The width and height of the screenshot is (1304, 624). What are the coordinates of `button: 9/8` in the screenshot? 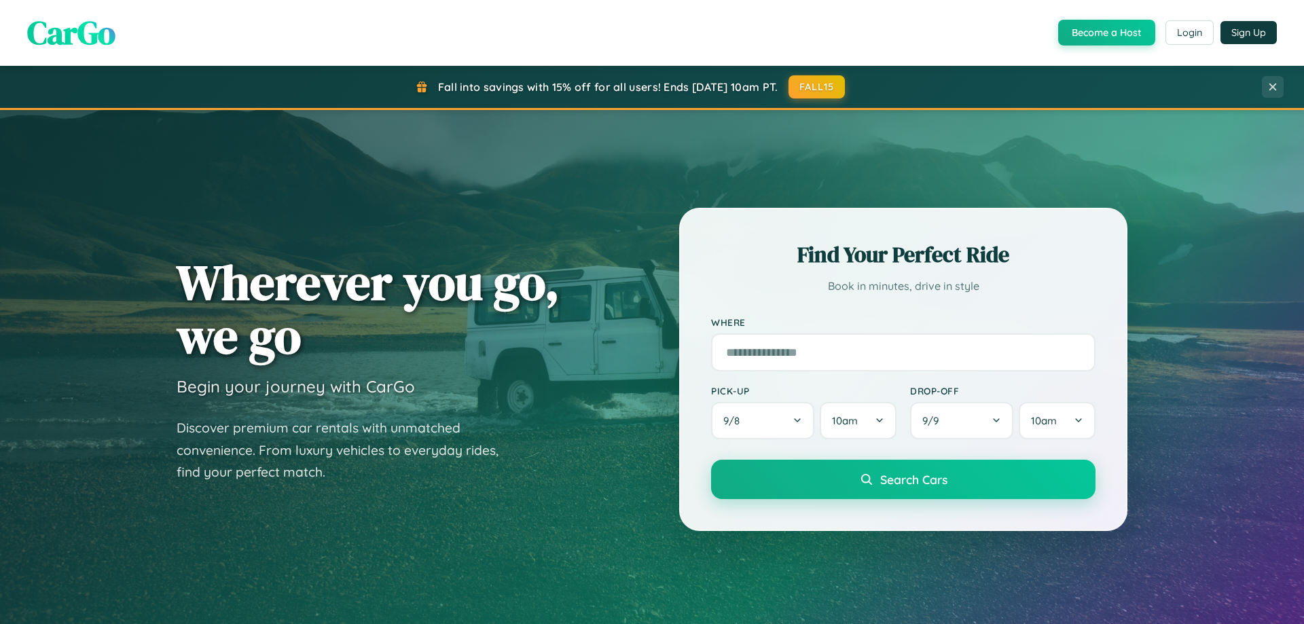 It's located at (763, 421).